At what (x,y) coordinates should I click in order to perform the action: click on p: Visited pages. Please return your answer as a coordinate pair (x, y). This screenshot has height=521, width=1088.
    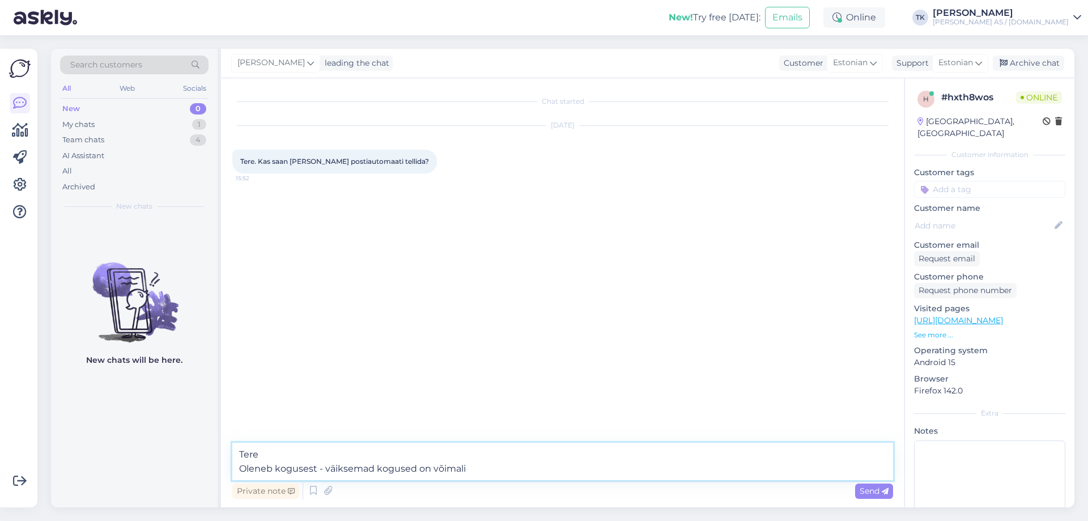
    Looking at the image, I should click on (990, 308).